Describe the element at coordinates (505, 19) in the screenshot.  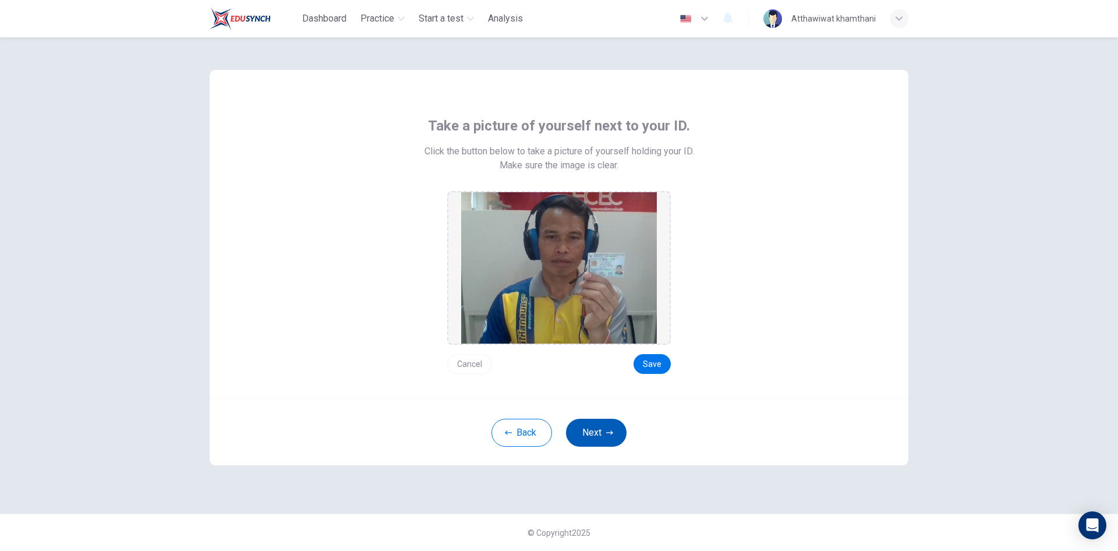
I see `a: Analysis` at that location.